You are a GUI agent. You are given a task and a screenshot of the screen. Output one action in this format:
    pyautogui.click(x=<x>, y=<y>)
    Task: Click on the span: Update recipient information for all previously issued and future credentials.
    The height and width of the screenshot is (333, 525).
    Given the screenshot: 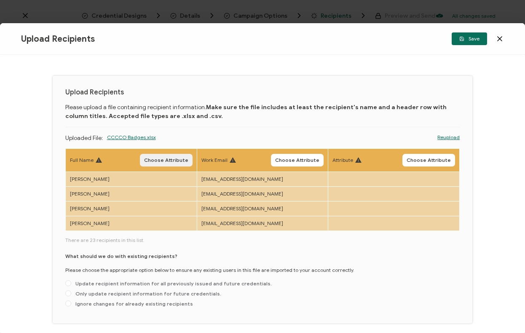 What is the action you would take?
    pyautogui.click(x=172, y=283)
    